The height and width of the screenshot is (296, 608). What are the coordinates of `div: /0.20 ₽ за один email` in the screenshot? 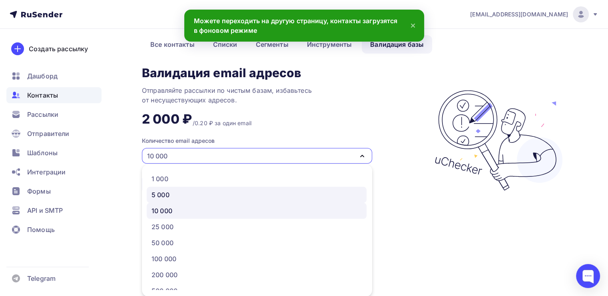 It's located at (222, 123).